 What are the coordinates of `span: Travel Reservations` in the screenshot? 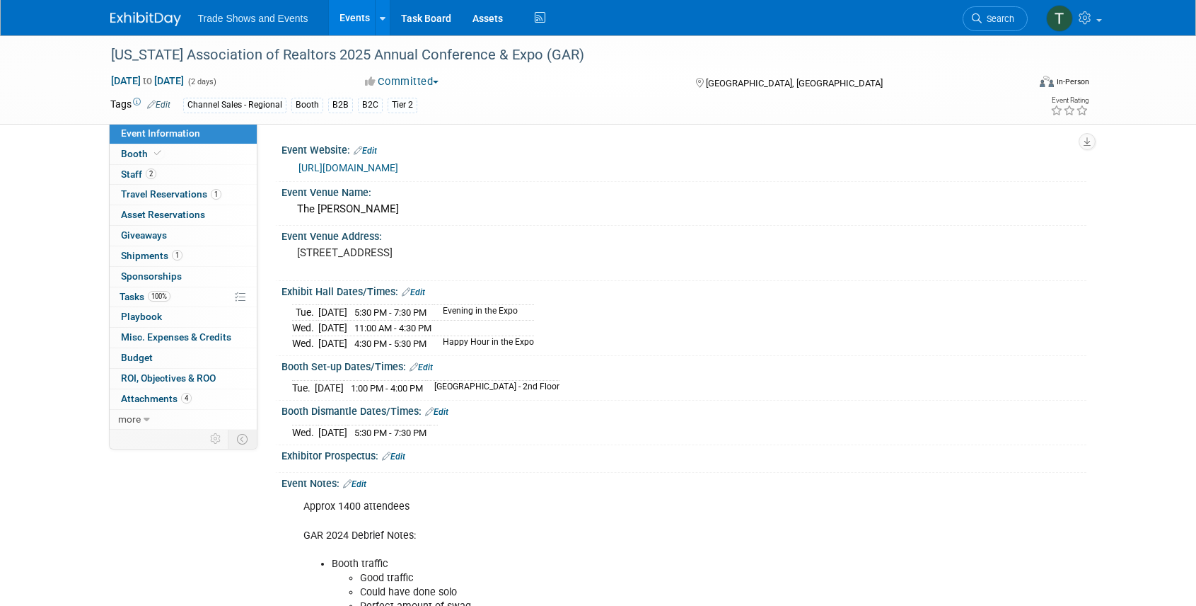 It's located at (171, 194).